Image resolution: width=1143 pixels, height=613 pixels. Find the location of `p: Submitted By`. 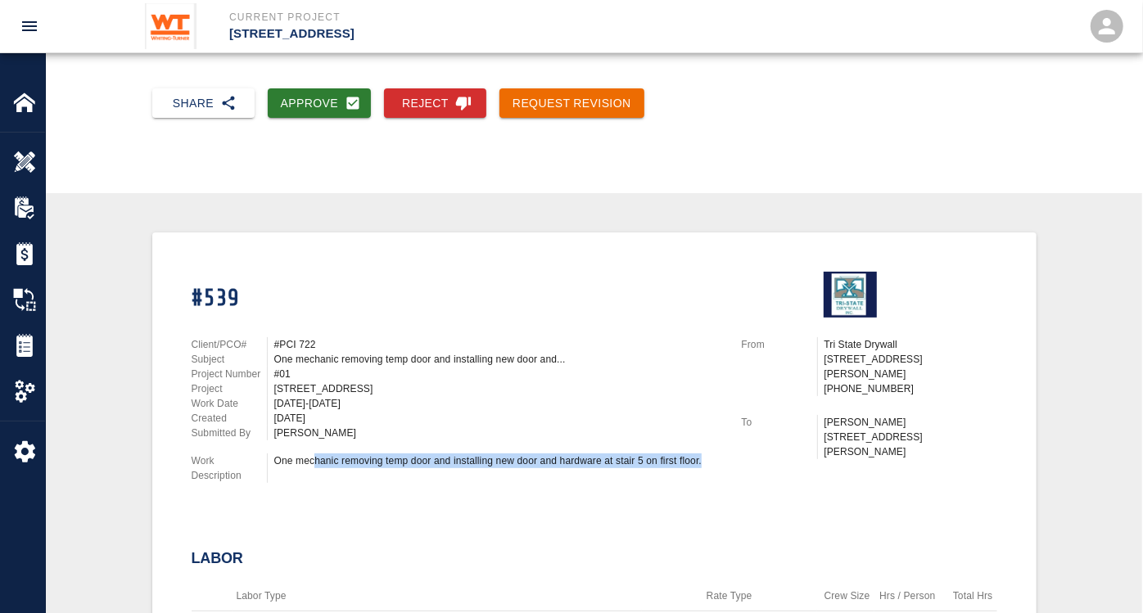

p: Submitted By is located at coordinates (229, 433).